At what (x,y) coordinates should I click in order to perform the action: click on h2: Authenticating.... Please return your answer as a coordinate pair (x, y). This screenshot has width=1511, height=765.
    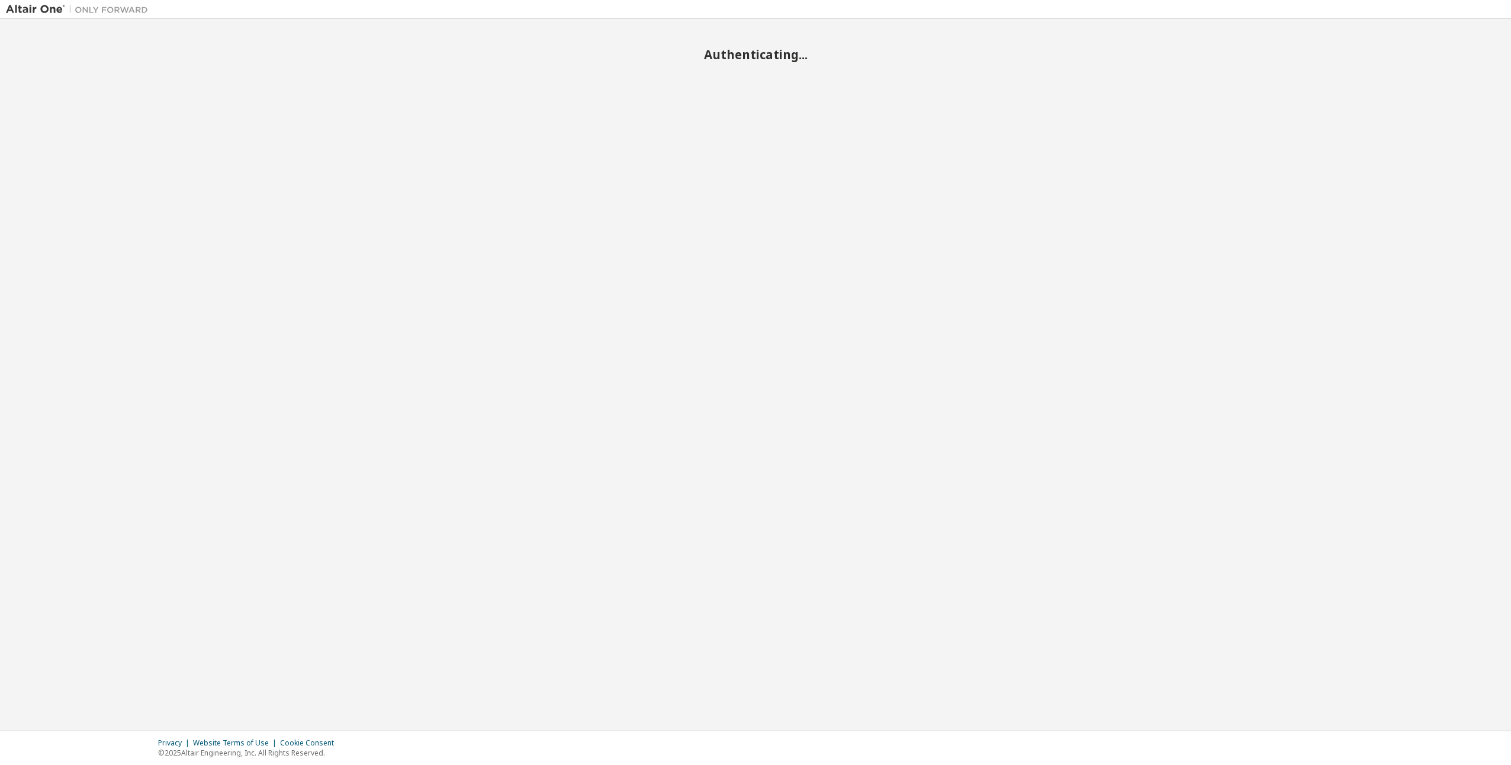
    Looking at the image, I should click on (756, 54).